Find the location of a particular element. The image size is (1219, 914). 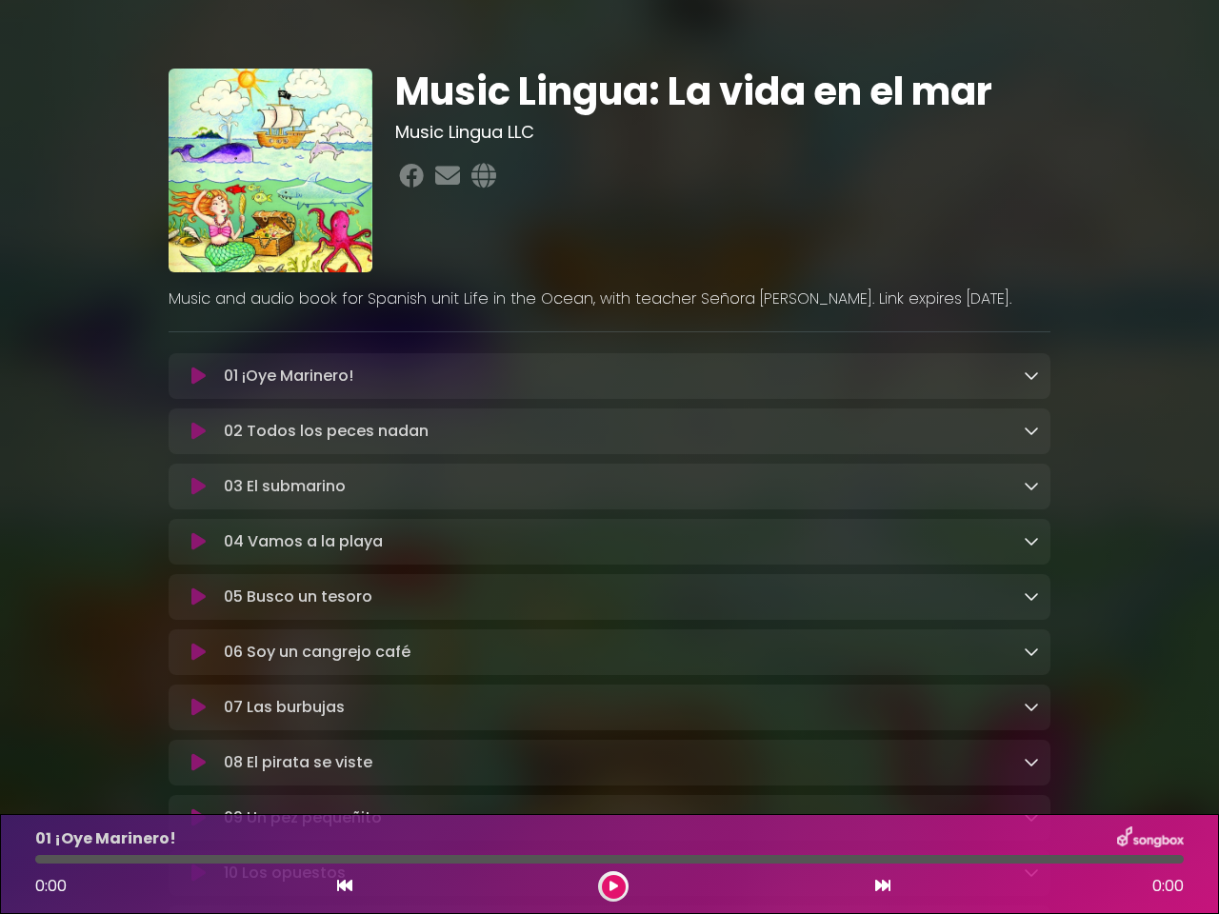

p: 06 Soy un cangrejo café is located at coordinates (317, 652).